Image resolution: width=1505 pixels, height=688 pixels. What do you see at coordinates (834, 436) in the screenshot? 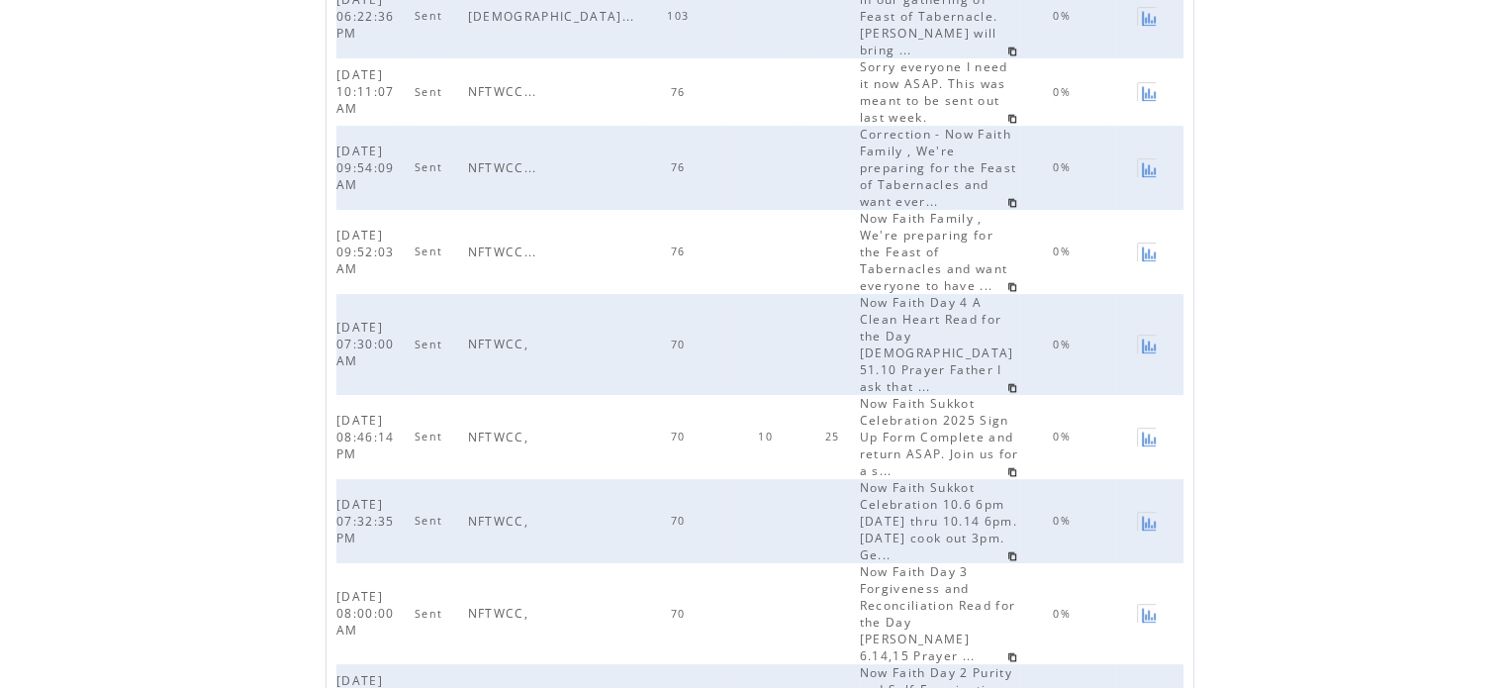
I see `span: 25` at bounding box center [834, 436].